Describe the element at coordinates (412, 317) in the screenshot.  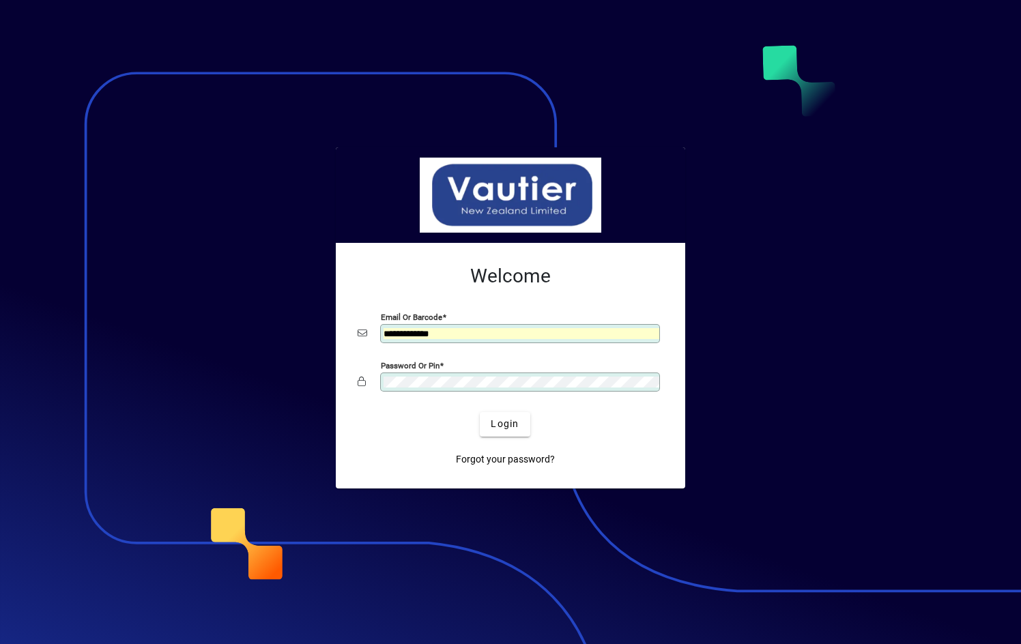
I see `mat-label: Email or Barcode` at that location.